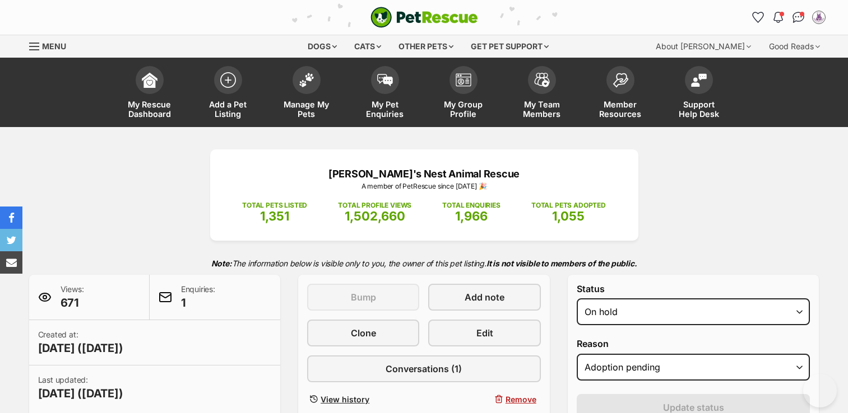 The height and width of the screenshot is (413, 848). I want to click on span: 1,055, so click(568, 216).